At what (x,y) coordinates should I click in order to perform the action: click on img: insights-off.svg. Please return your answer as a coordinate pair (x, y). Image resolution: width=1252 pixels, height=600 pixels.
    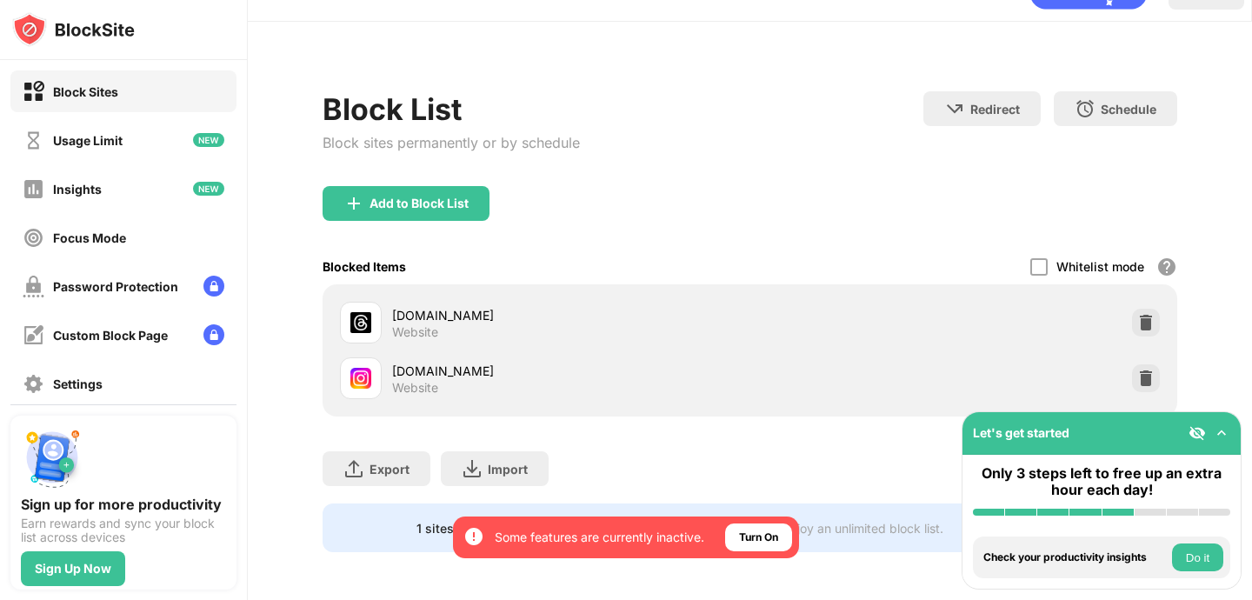
    Looking at the image, I should click on (33, 189).